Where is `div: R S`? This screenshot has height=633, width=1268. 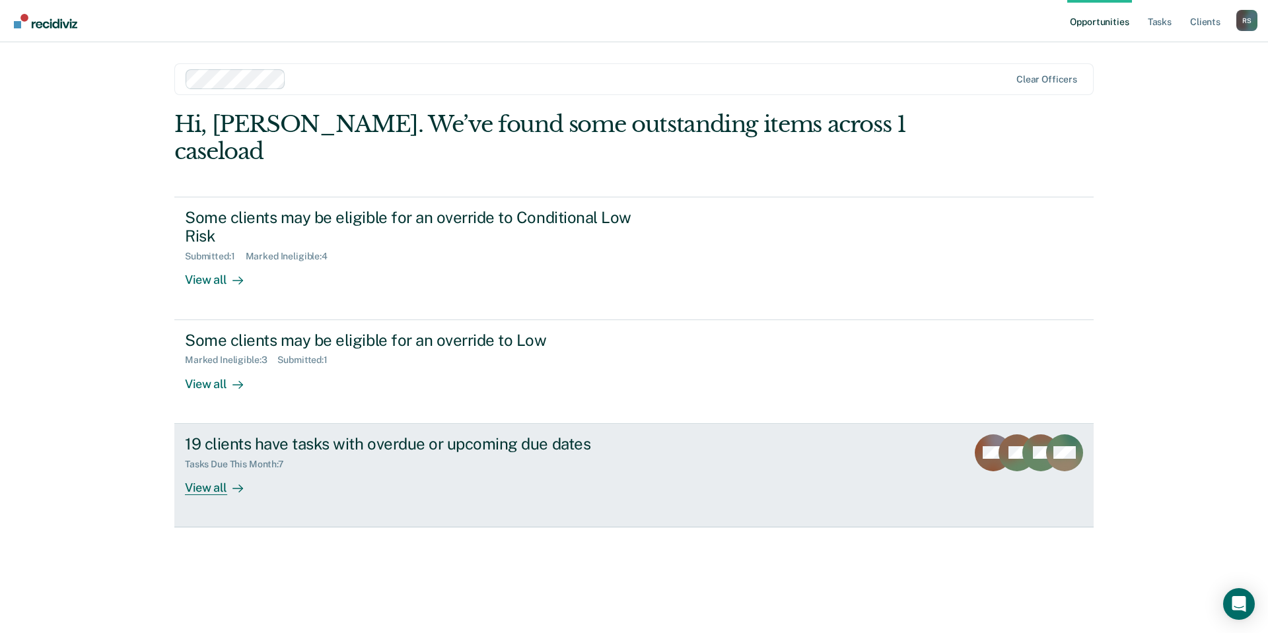 div: R S is located at coordinates (1246, 20).